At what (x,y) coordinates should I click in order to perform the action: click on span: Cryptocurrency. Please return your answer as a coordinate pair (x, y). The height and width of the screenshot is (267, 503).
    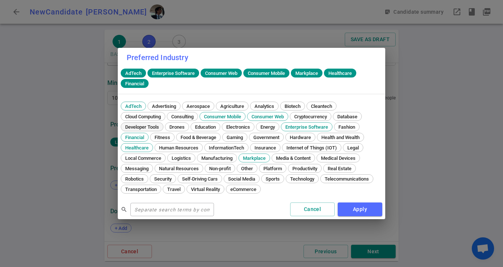
    Looking at the image, I should click on (310, 117).